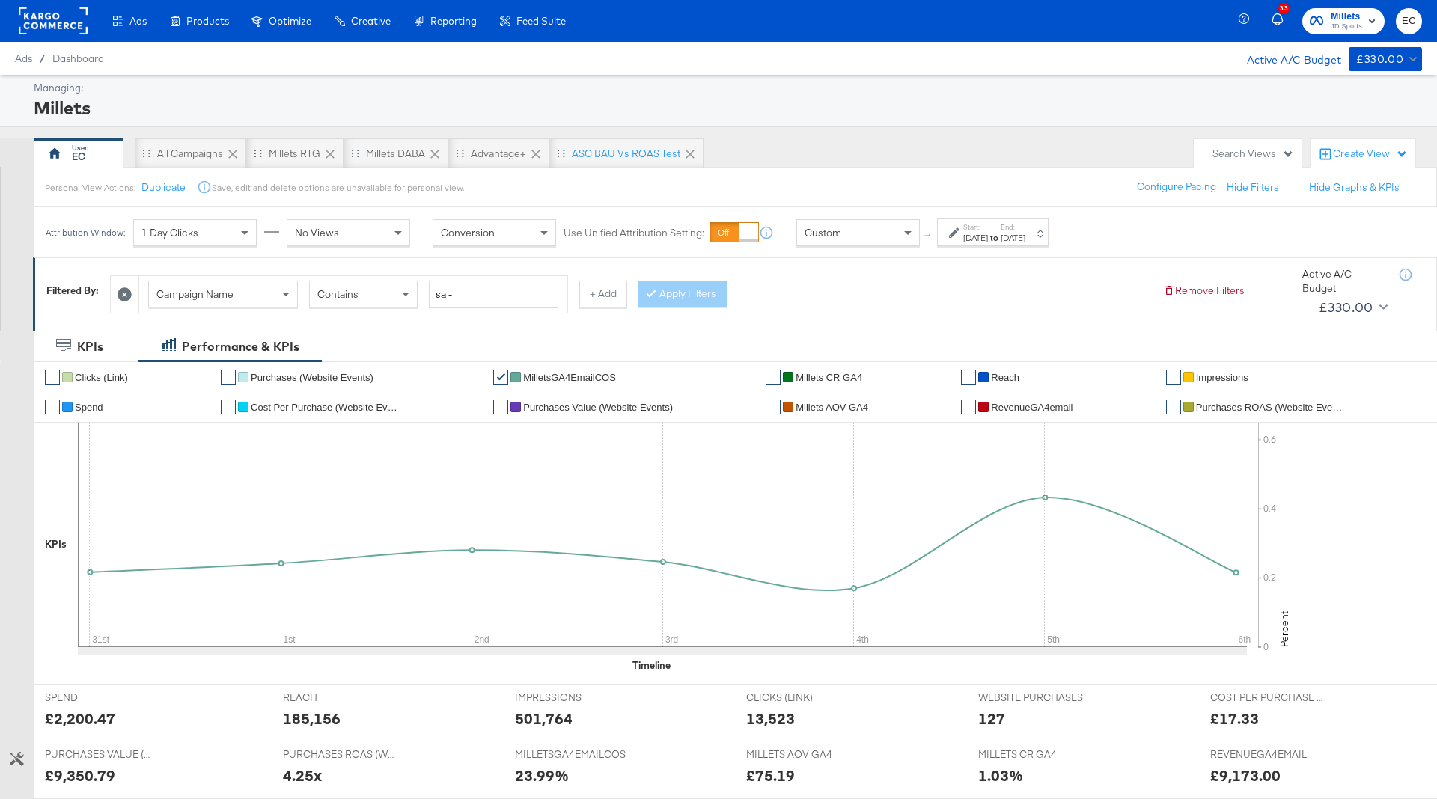 The height and width of the screenshot is (799, 1437). I want to click on div: Search Views, so click(1253, 153).